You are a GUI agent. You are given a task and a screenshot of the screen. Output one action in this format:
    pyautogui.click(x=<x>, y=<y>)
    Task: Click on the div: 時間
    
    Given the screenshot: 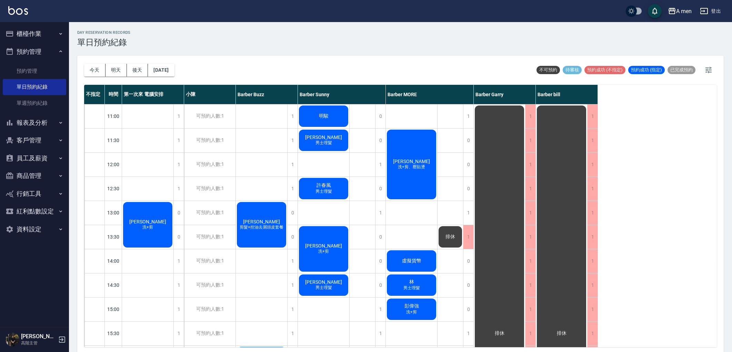 What is the action you would take?
    pyautogui.click(x=113, y=94)
    